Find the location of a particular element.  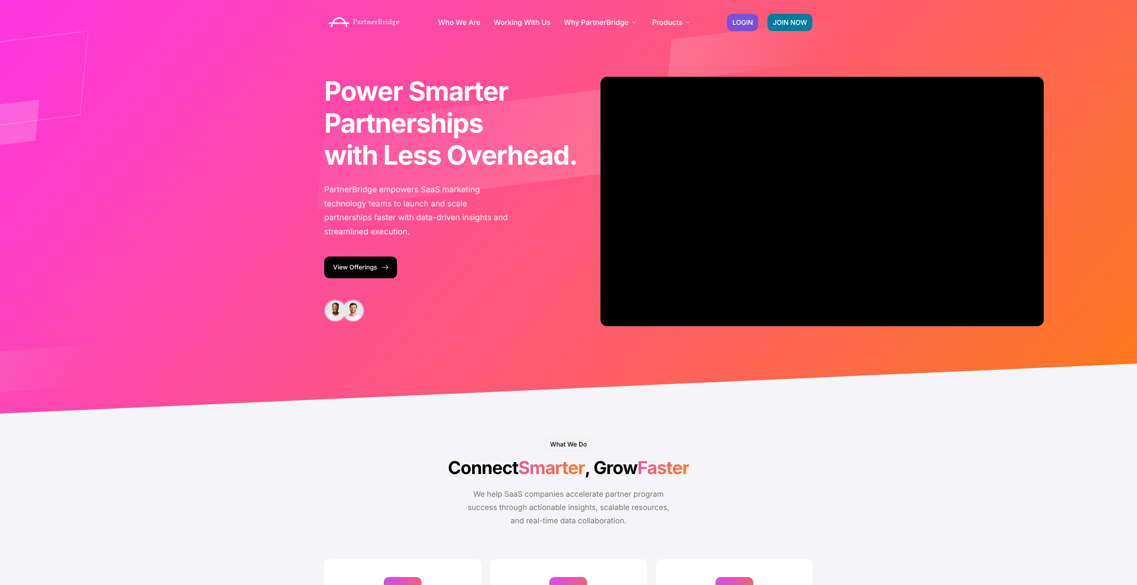

p: PartnerBridge empowers SaaS marketing technology teams to launch and scale partnerships faster wi... is located at coordinates (417, 211).